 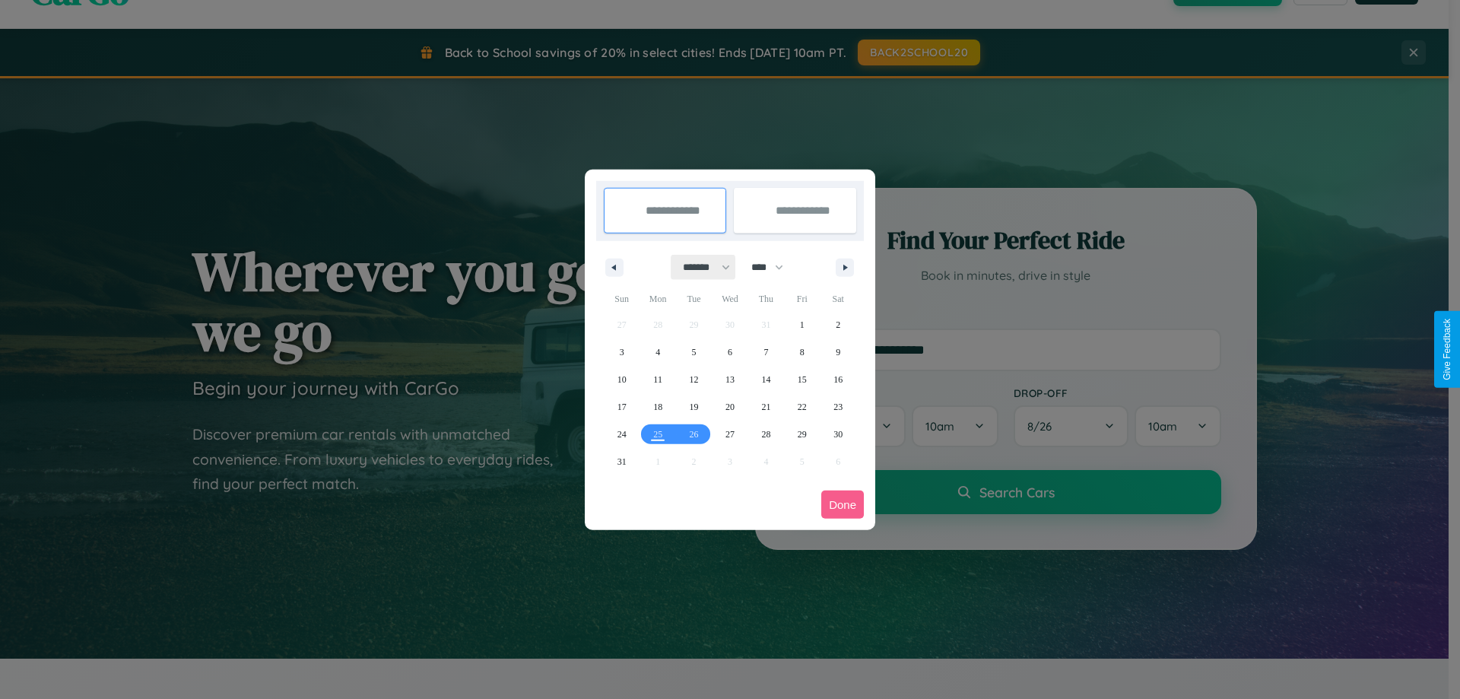 What do you see at coordinates (621, 407) in the screenshot?
I see `button: 17` at bounding box center [621, 407].